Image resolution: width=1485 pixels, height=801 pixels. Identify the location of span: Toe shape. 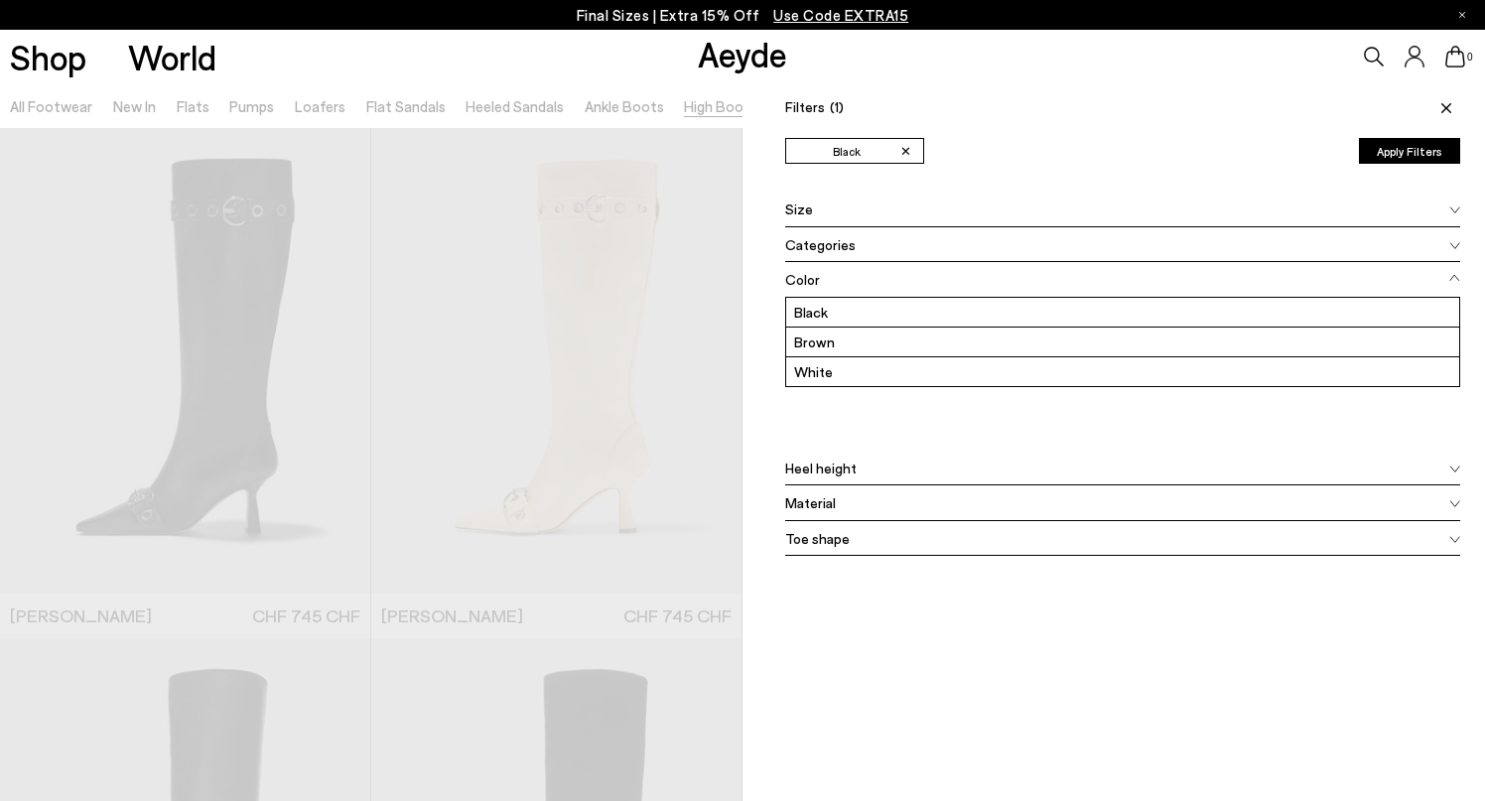
(817, 538).